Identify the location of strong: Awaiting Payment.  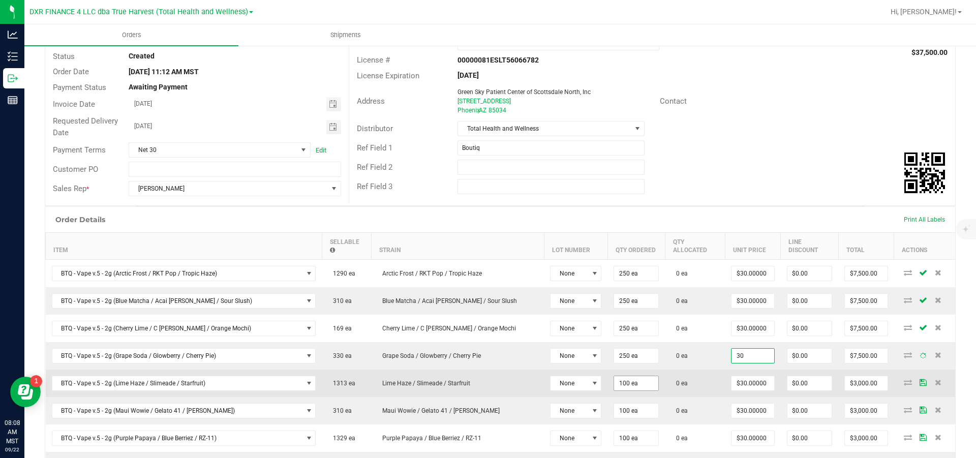
(158, 87).